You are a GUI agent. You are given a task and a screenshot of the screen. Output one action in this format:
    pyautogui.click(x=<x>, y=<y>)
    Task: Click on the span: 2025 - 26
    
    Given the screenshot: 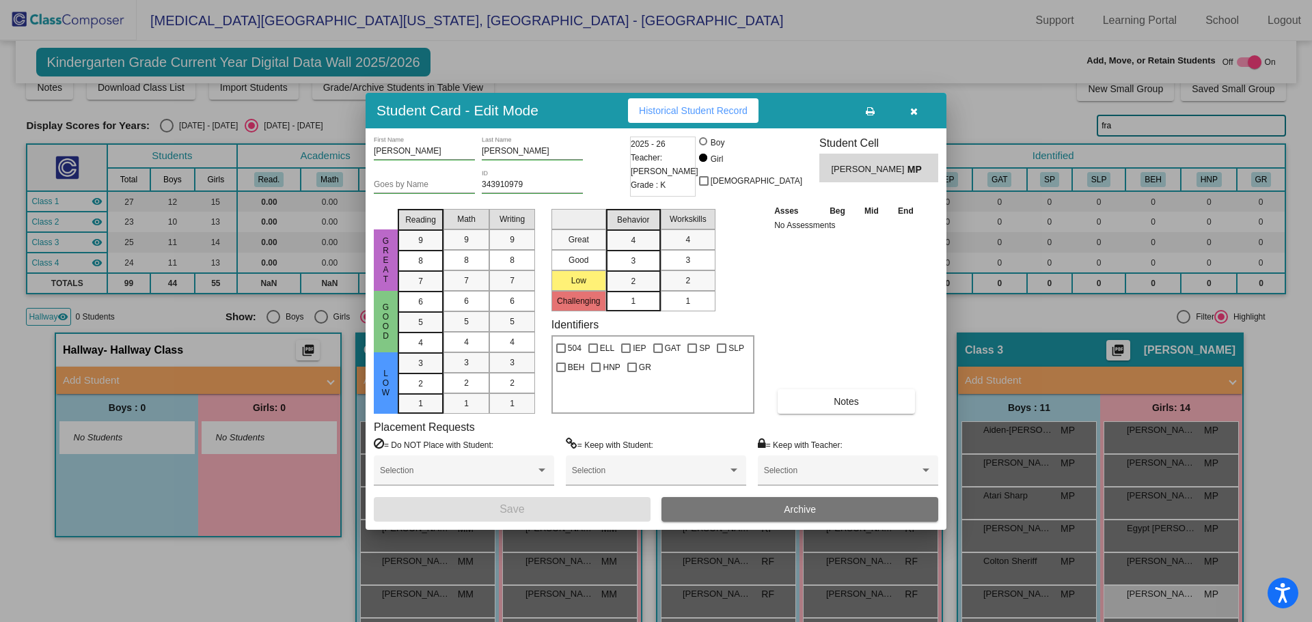 What is the action you would take?
    pyautogui.click(x=648, y=144)
    